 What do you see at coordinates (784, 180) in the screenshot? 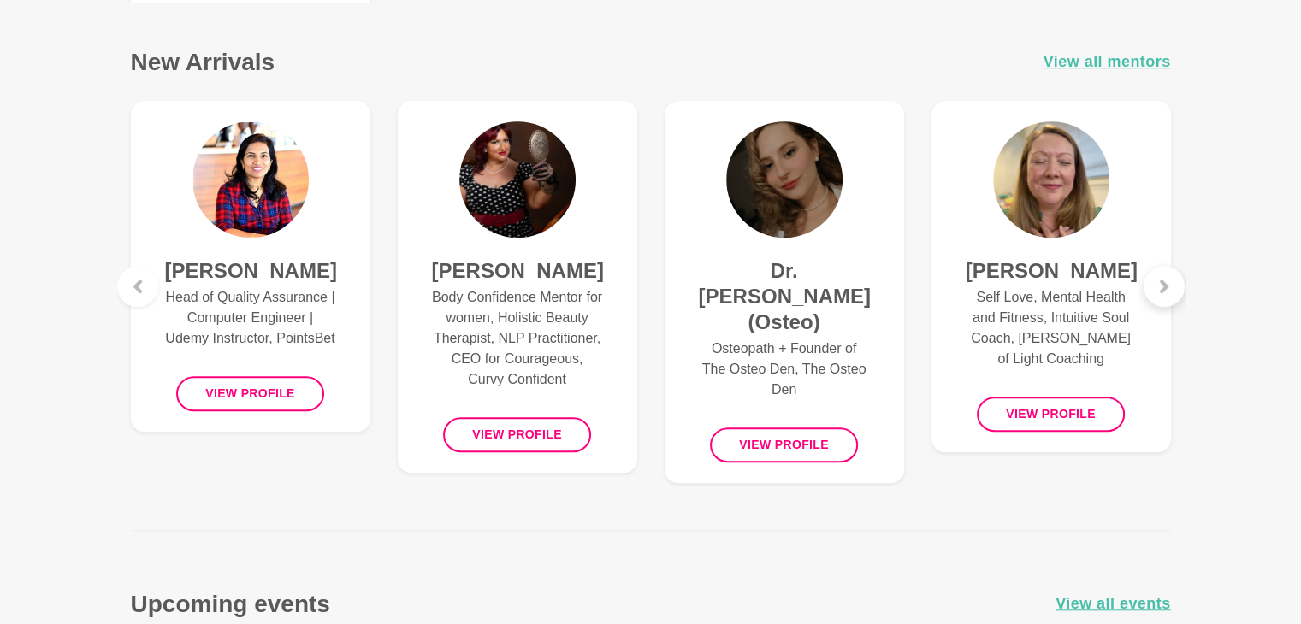
I see `img: Dr. Anastasiya Ovechkin (Osteo)` at bounding box center [784, 180].